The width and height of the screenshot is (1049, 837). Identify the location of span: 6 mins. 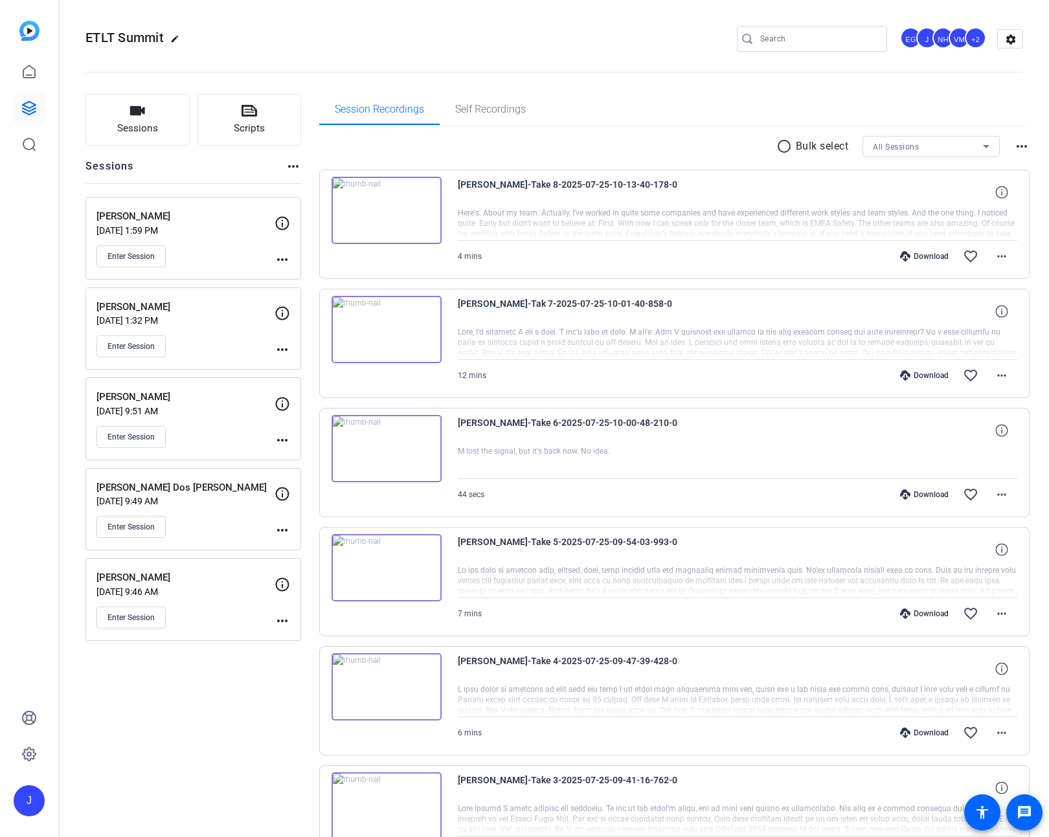
(469, 733).